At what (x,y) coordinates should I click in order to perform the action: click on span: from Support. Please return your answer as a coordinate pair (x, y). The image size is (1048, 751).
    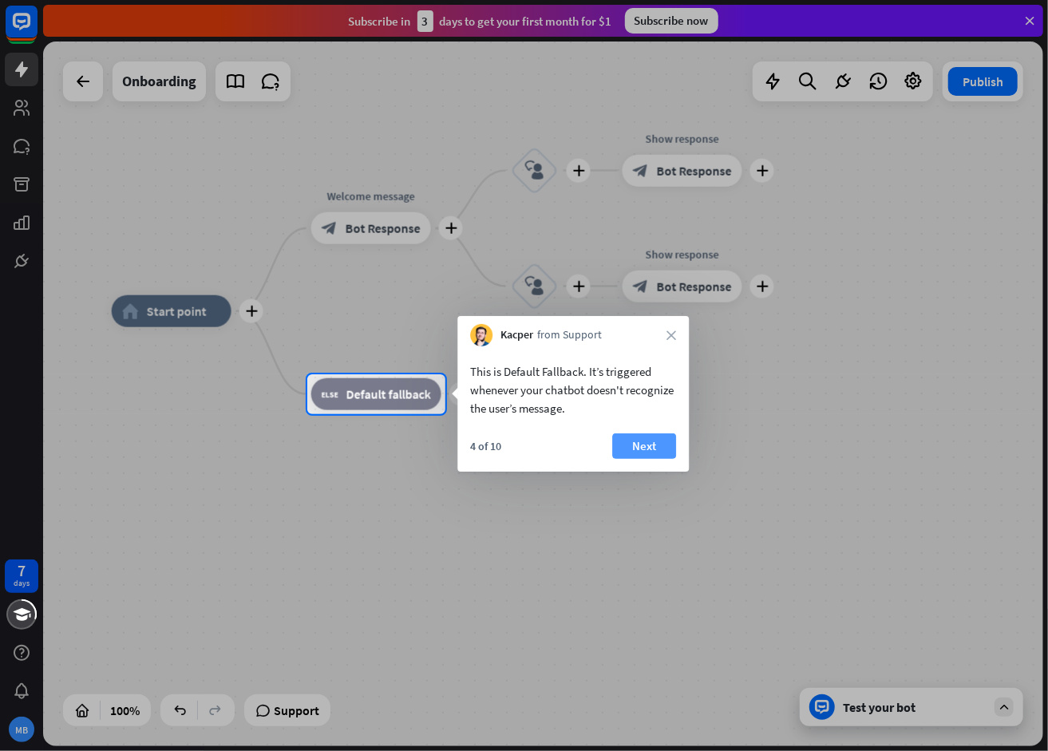
    Looking at the image, I should click on (569, 335).